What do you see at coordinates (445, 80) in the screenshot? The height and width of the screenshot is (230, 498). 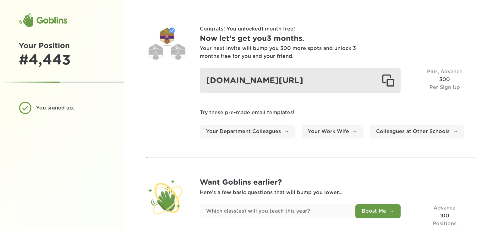 I see `div: 300` at bounding box center [445, 80].